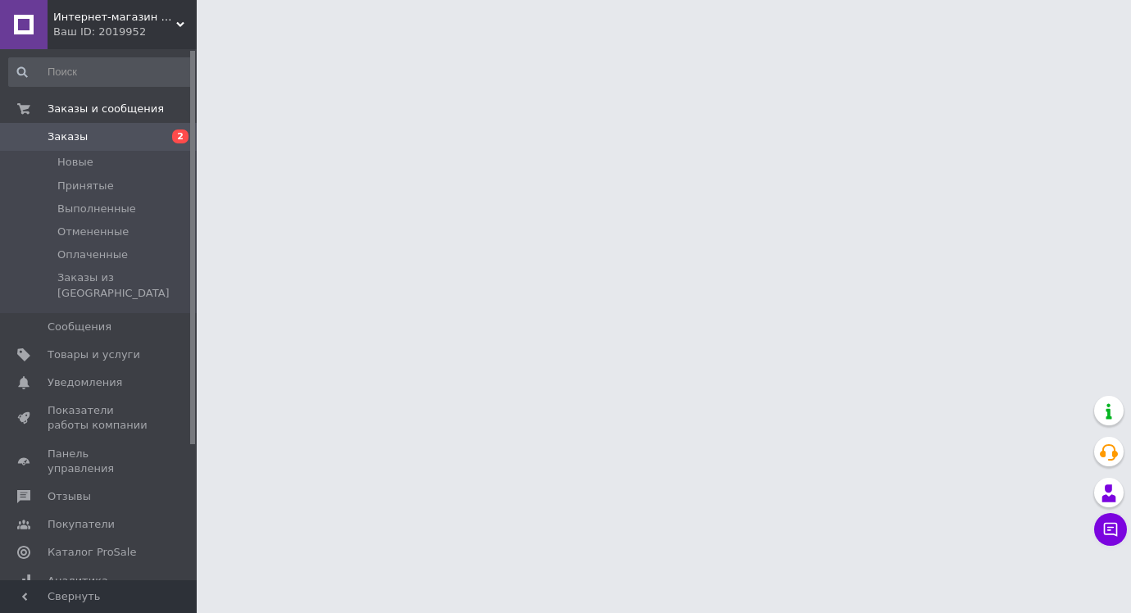 This screenshot has width=1131, height=613. I want to click on span: Отзывы, so click(69, 497).